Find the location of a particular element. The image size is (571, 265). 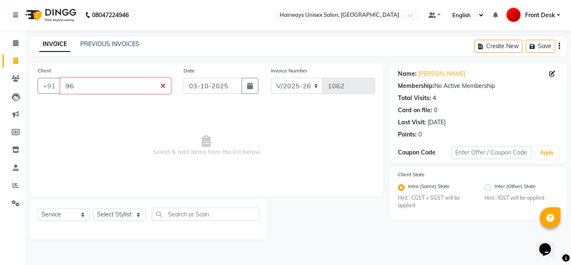

div: Coupon Code is located at coordinates (425, 152).